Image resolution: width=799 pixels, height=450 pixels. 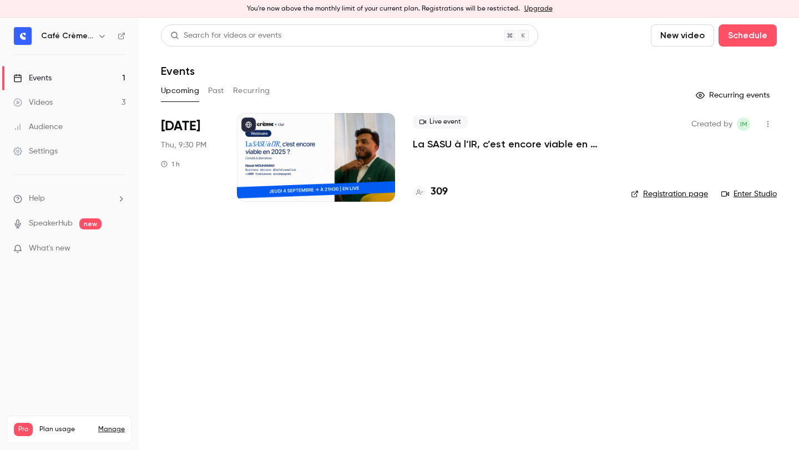 What do you see at coordinates (440, 122) in the screenshot?
I see `span: Live event` at bounding box center [440, 122].